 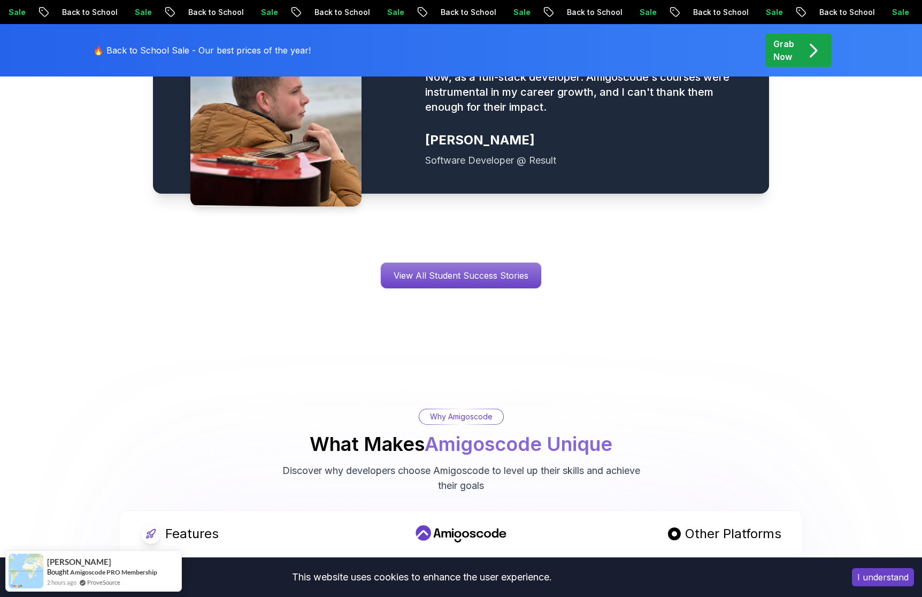 I want to click on p: Features, so click(x=192, y=534).